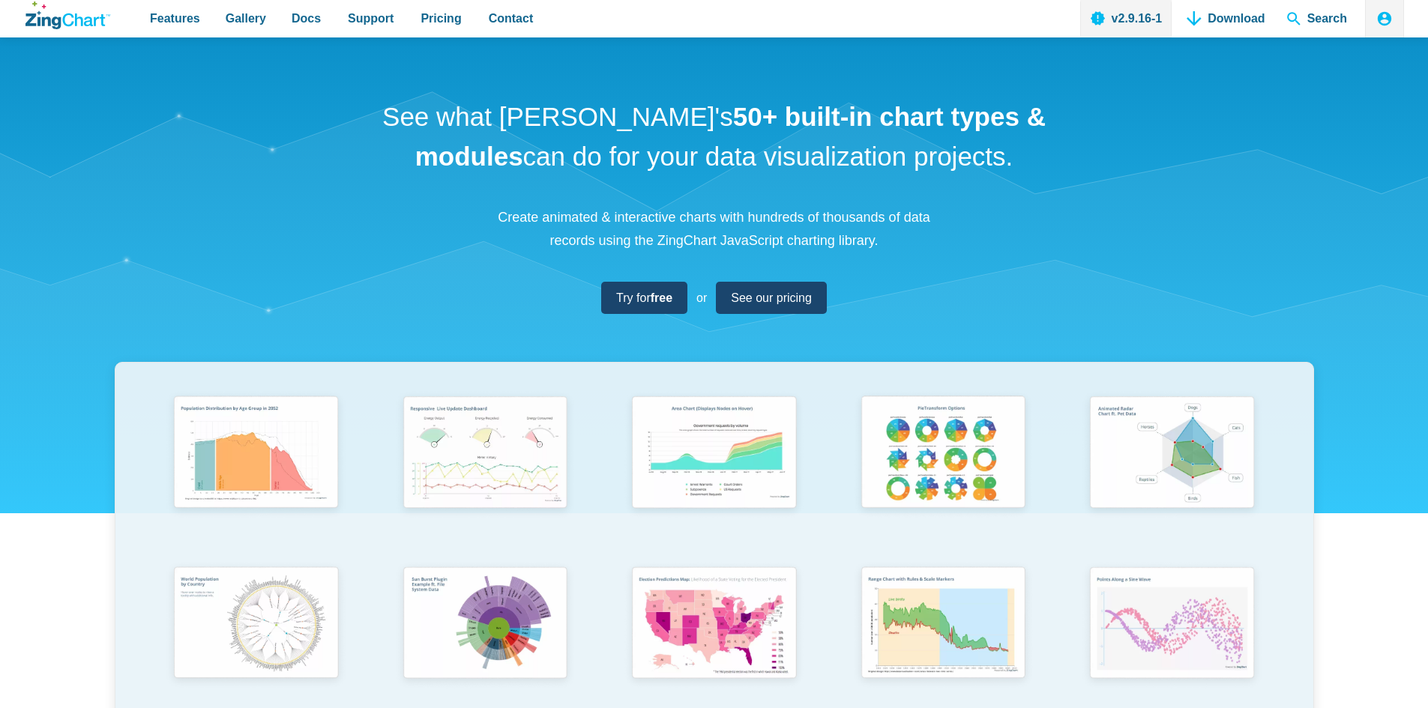  What do you see at coordinates (256, 454) in the screenshot?
I see `img: Population Distribution by Age Group in 2052` at bounding box center [256, 454].